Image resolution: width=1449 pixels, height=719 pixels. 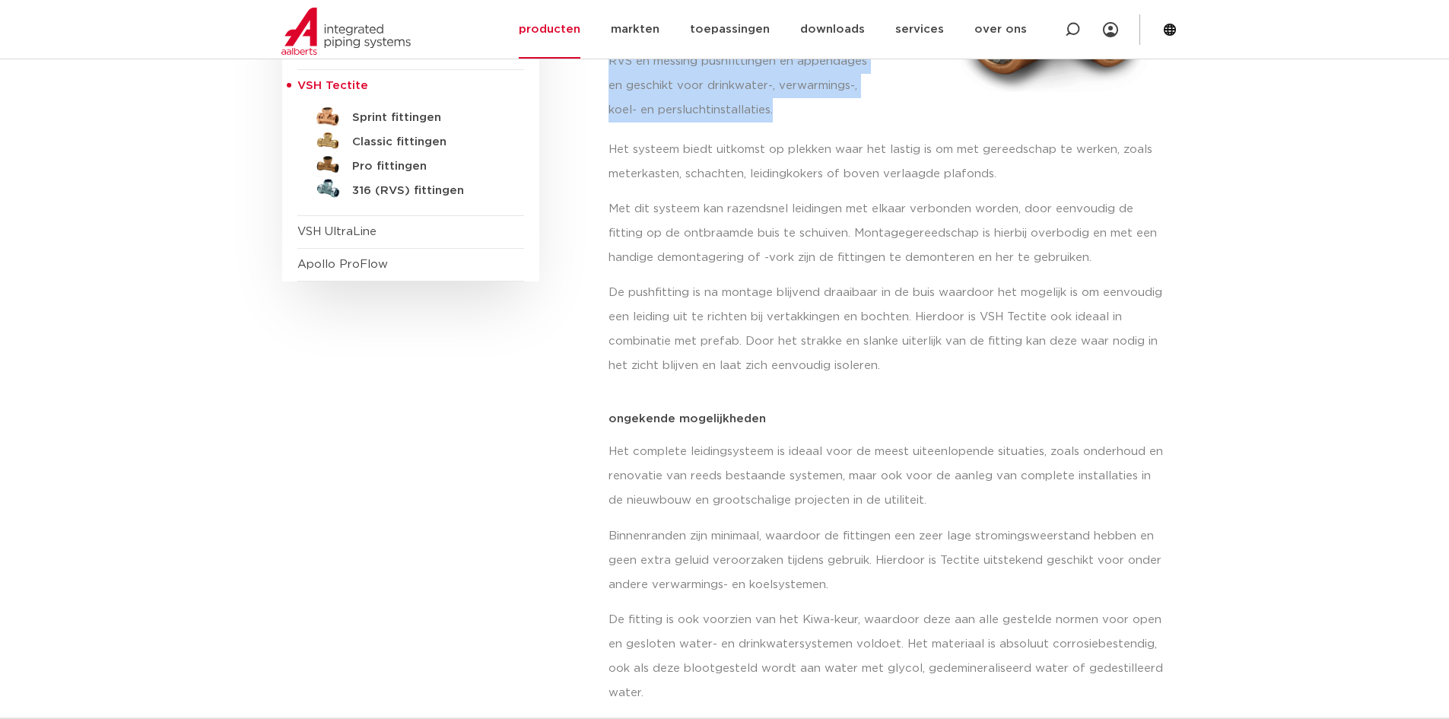 I want to click on h5: Classic fittingen, so click(x=427, y=142).